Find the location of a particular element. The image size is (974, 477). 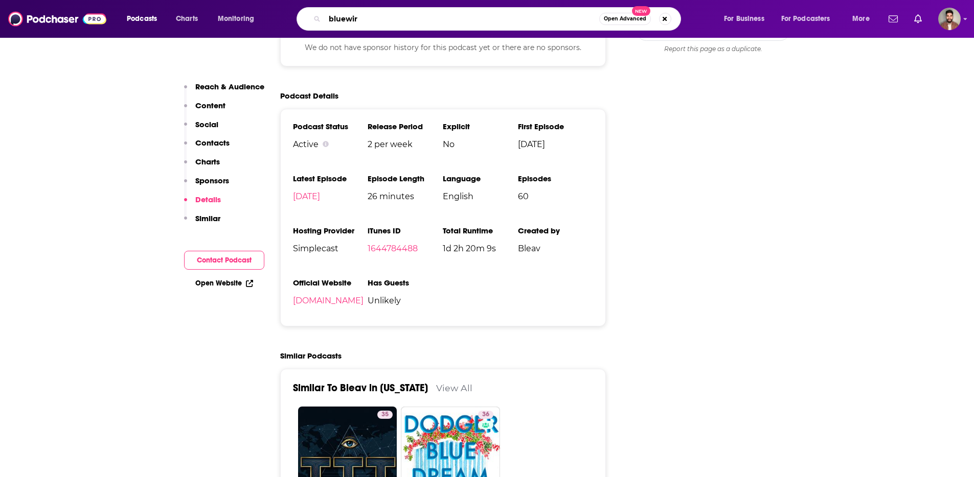

h3: Podcast Status is located at coordinates (330, 126).